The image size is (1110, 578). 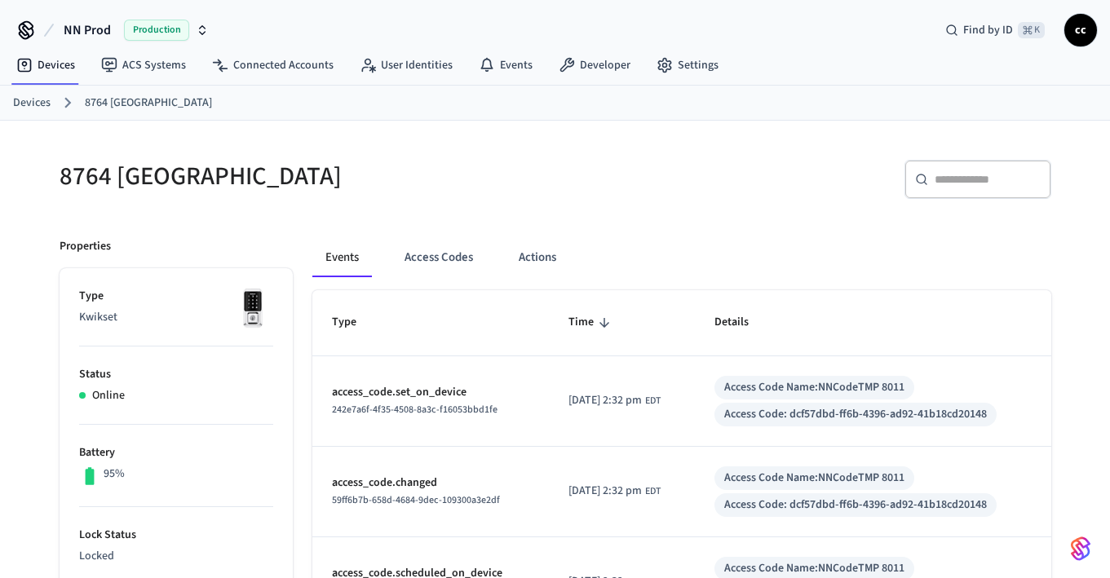 I want to click on span: Production, so click(x=157, y=30).